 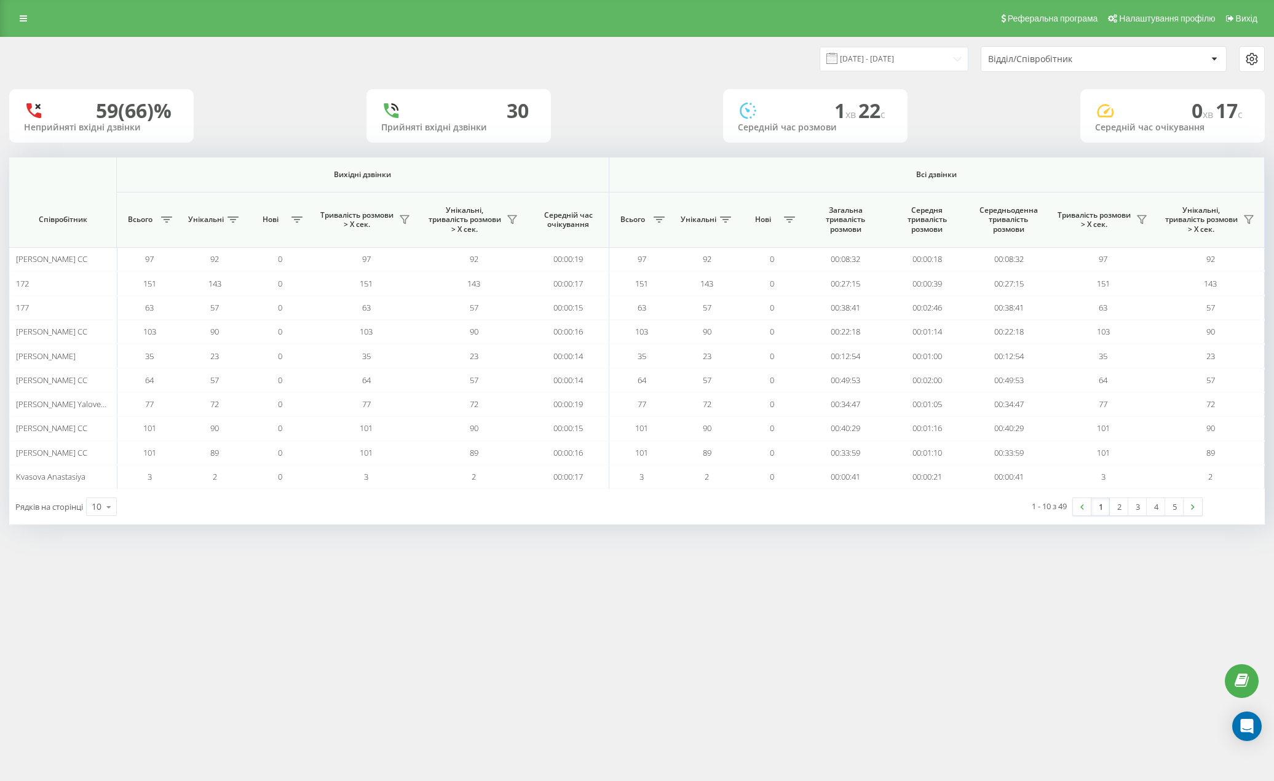 What do you see at coordinates (845, 283) in the screenshot?
I see `td: 00:27:15` at bounding box center [845, 283].